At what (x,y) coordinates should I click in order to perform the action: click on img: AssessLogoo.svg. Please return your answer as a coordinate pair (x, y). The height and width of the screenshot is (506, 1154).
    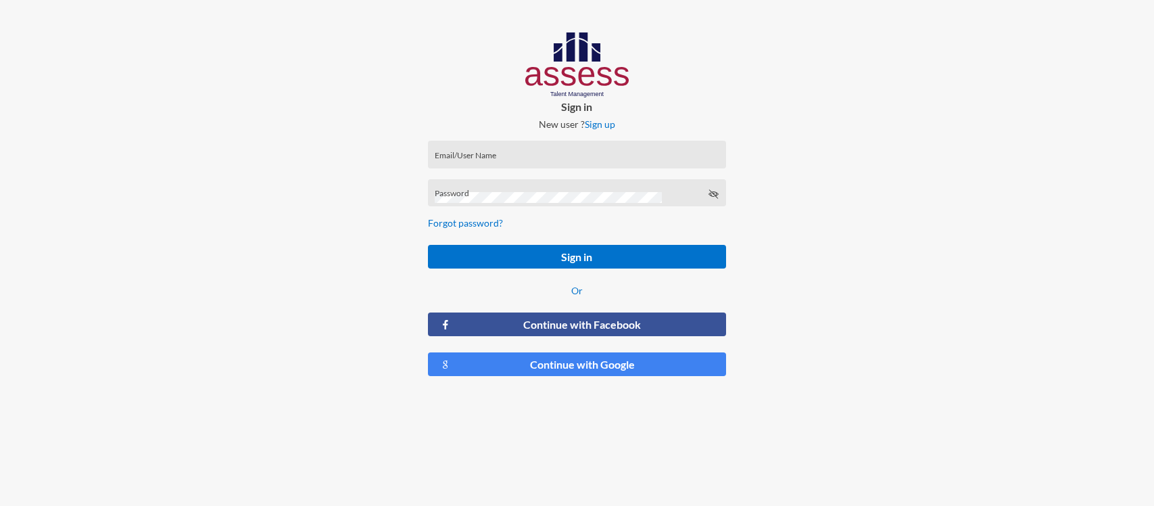
    Looking at the image, I should click on (577, 65).